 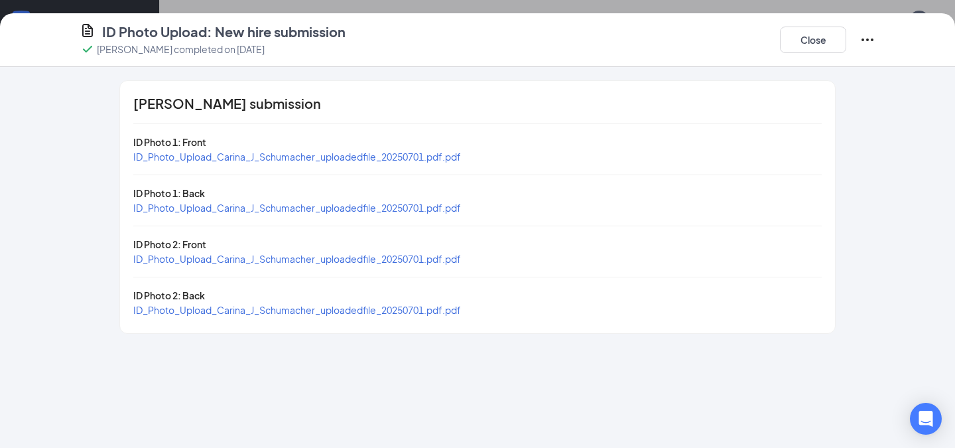 I want to click on span: ID Photo 2: Back, so click(x=169, y=295).